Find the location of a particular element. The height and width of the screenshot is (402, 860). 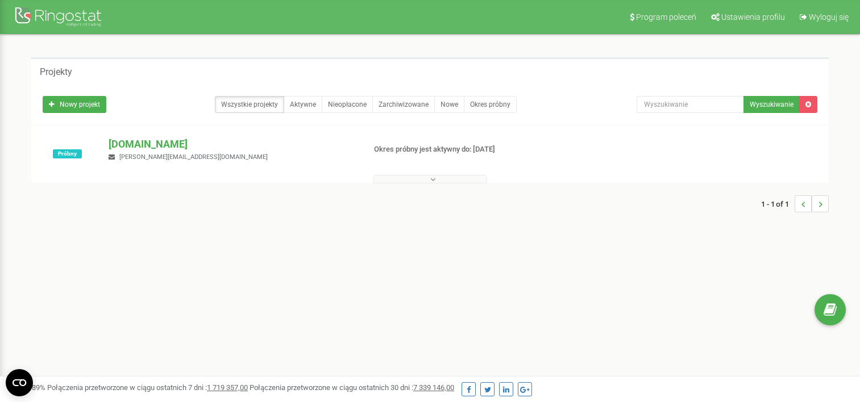

input: Wyszukiwanie is located at coordinates (690, 105).